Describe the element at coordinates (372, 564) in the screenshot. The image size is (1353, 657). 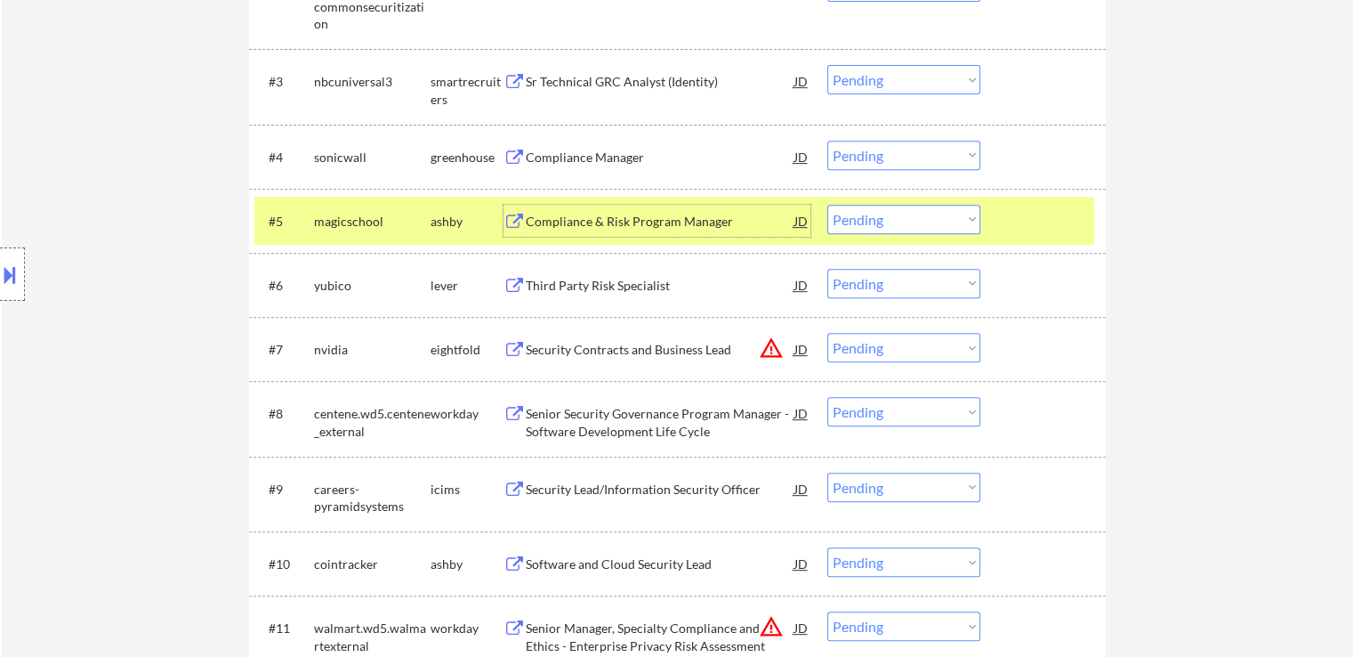
I see `div: cointracker` at that location.